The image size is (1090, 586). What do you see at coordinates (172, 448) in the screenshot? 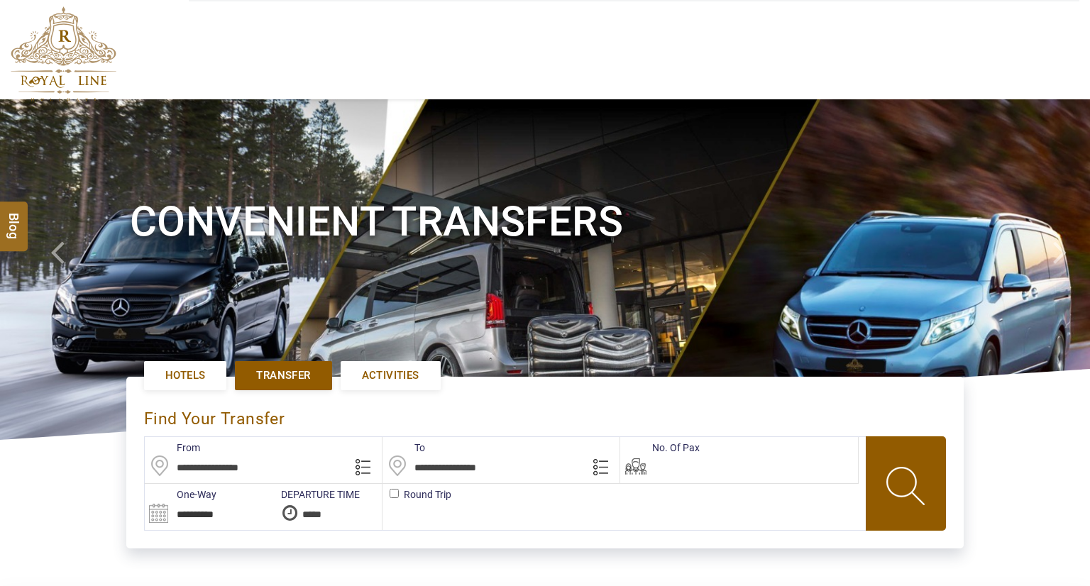
I see `label: From` at bounding box center [172, 448].